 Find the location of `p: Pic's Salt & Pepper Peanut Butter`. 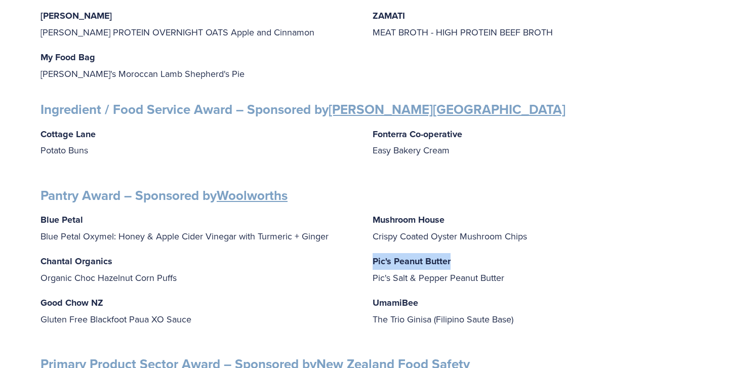

p: Pic's Salt & Pepper Peanut Butter is located at coordinates (531, 269).